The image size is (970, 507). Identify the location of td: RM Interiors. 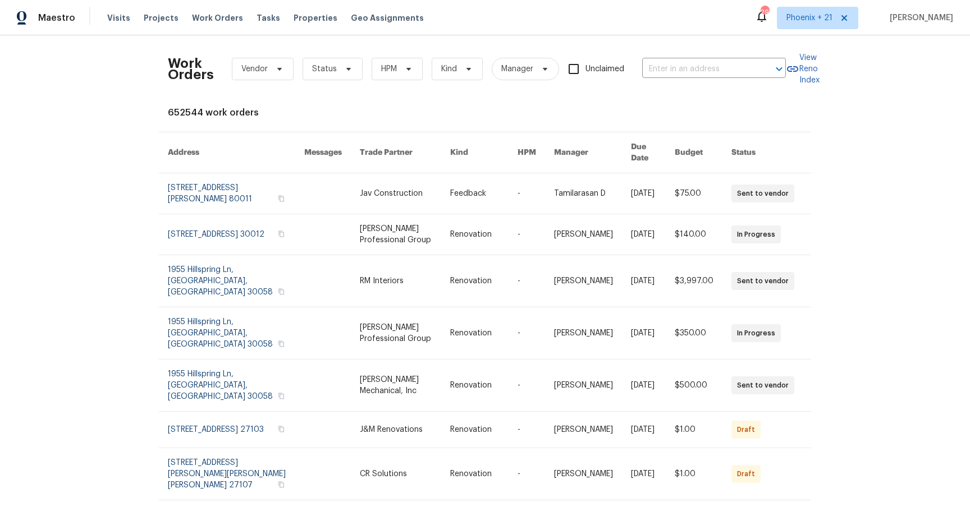
(396, 281).